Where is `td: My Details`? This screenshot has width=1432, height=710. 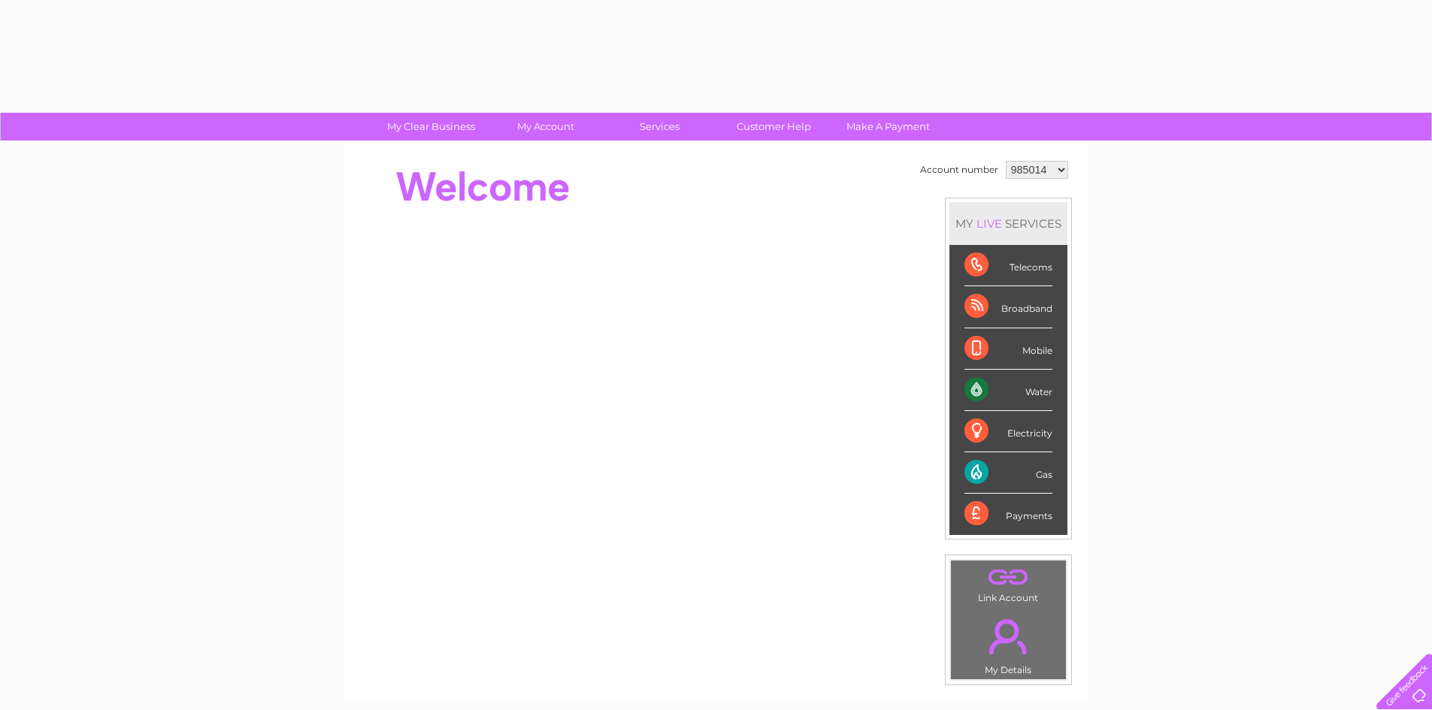 td: My Details is located at coordinates (1008, 643).